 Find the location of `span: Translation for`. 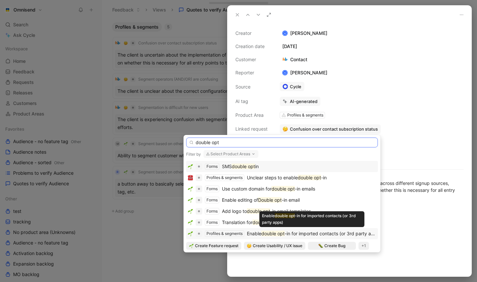

span: Translation for is located at coordinates (237, 222).